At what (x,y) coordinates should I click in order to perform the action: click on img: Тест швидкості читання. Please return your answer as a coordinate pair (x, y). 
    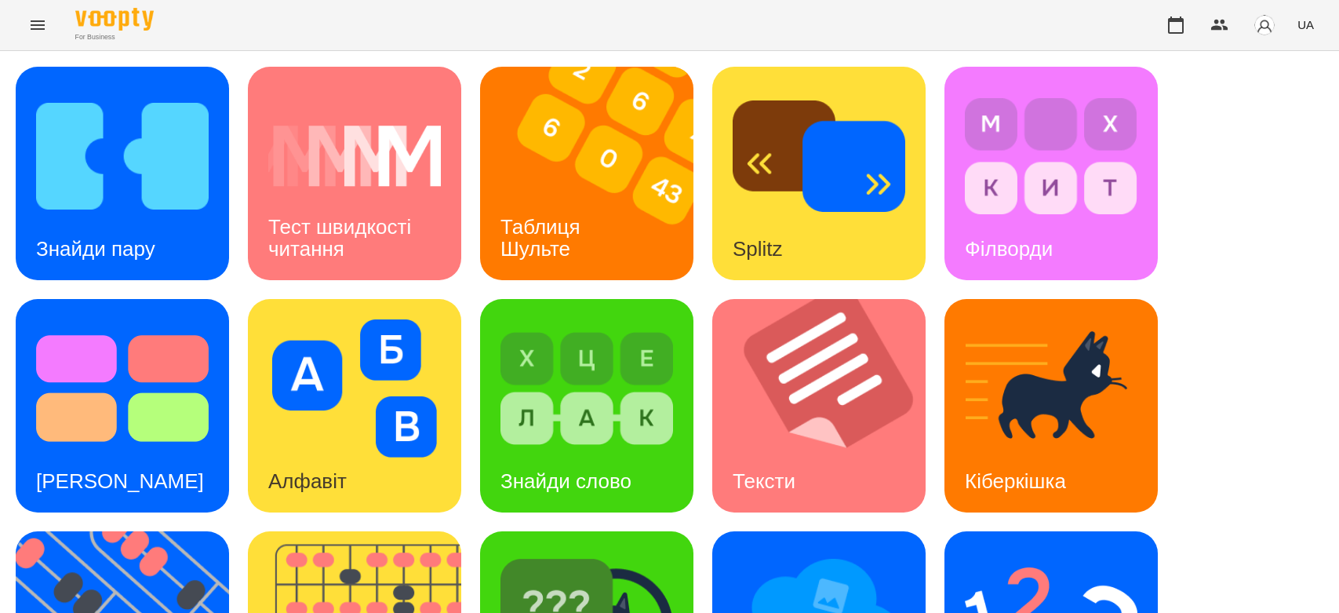
    Looking at the image, I should click on (355, 156).